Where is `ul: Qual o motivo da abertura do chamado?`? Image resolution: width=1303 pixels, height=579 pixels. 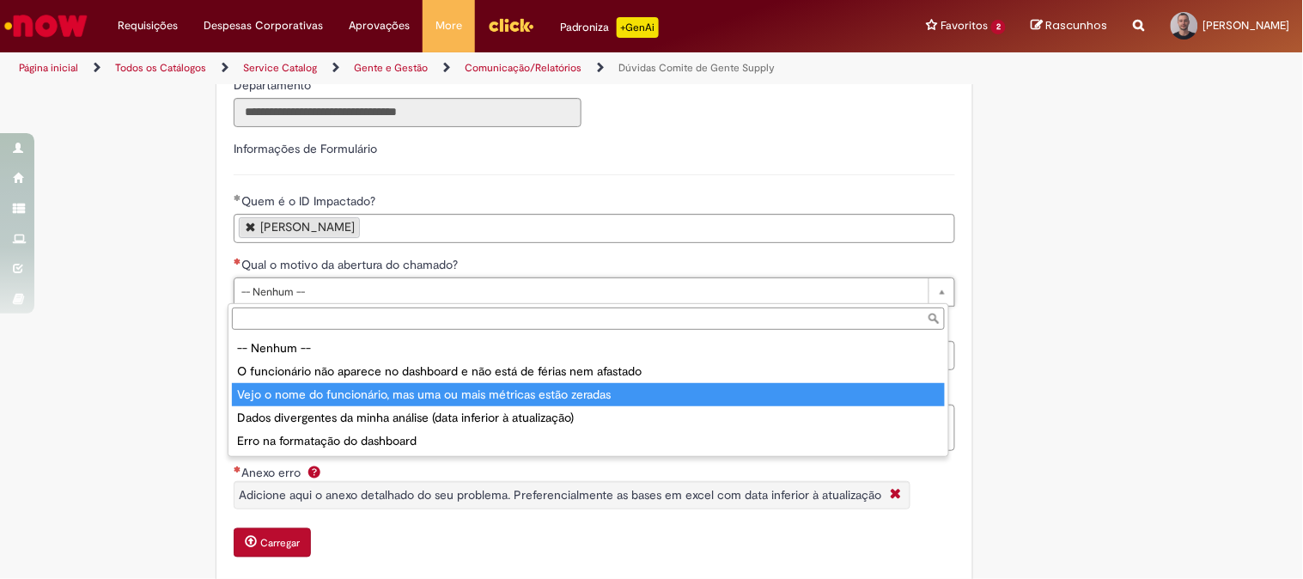
ul: Qual o motivo da abertura do chamado? is located at coordinates (588, 394).